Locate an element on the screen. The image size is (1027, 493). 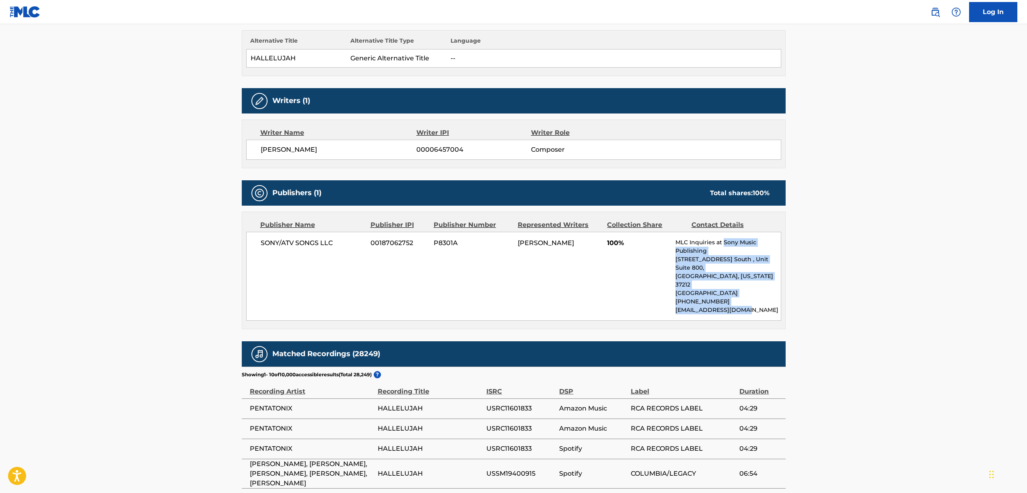
th: Alternative Title is located at coordinates (296, 43).